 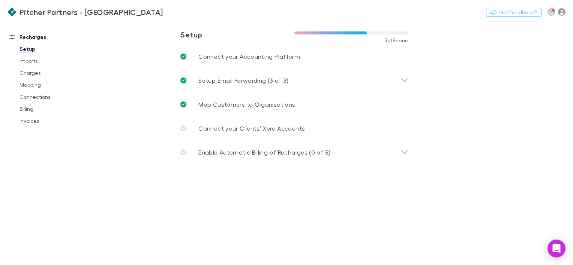 I want to click on a: Mapping, so click(x=55, y=85).